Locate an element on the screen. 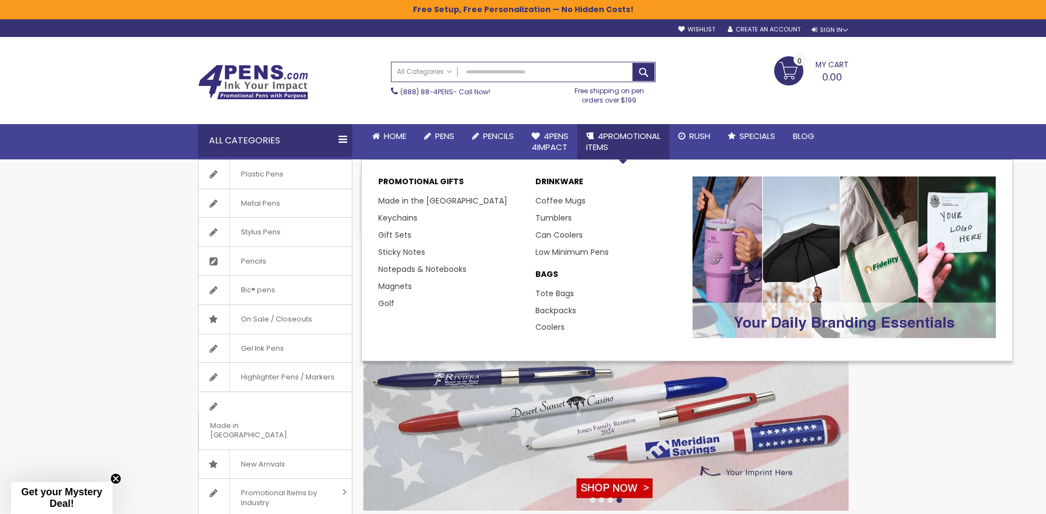  a: Can Coolers is located at coordinates (559, 235).